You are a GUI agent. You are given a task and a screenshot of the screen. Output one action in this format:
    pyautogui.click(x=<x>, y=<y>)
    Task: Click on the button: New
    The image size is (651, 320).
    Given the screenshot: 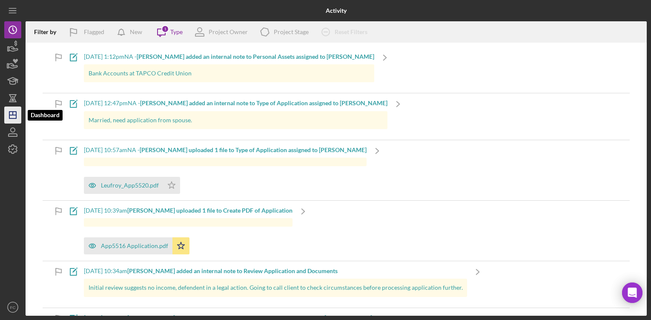 What is the action you would take?
    pyautogui.click(x=132, y=32)
    